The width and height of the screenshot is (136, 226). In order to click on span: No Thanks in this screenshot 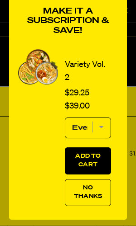, I will do `click(88, 192)`.